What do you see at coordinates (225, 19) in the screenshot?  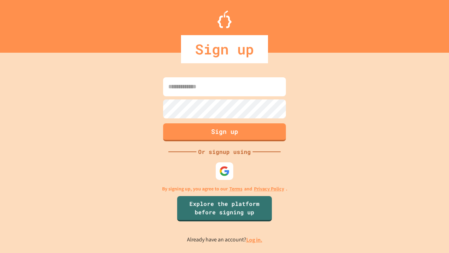 I see `img: Logo.svg` at bounding box center [225, 19].